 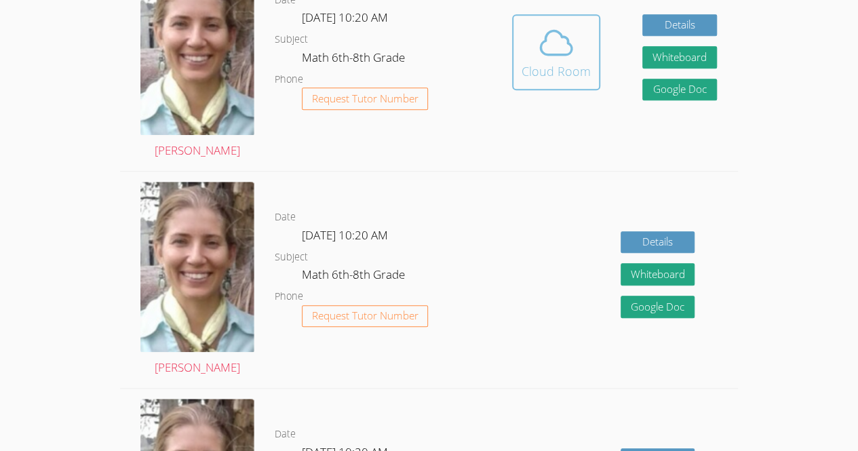 I want to click on button: Cloud Room, so click(x=556, y=52).